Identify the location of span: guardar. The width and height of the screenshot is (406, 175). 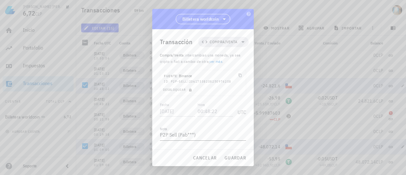
(235, 158).